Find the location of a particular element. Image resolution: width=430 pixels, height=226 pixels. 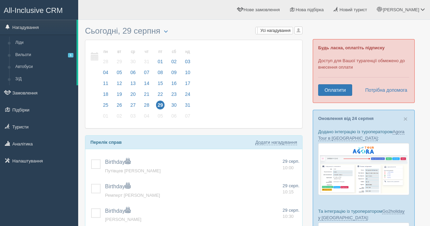

span: 1 is located at coordinates (71, 55).